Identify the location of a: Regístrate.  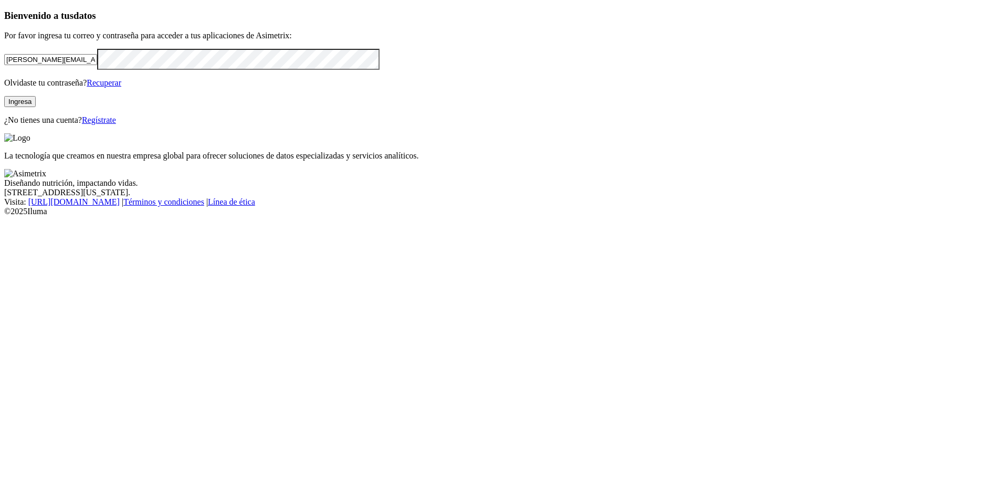
(99, 120).